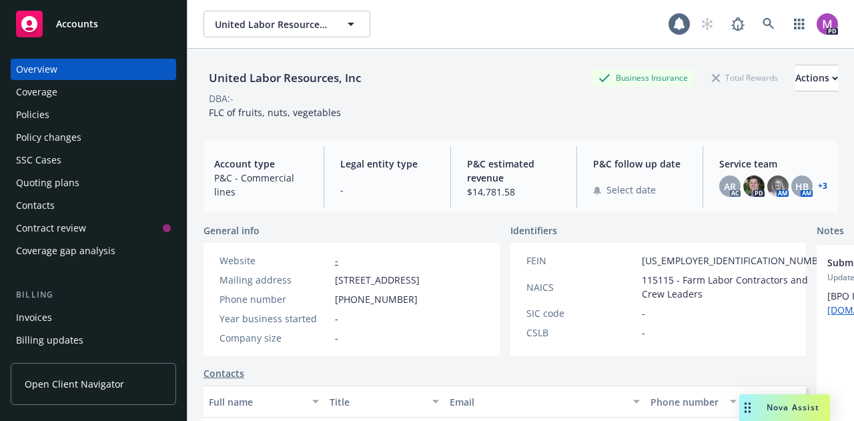  I want to click on span: Account type, so click(261, 163).